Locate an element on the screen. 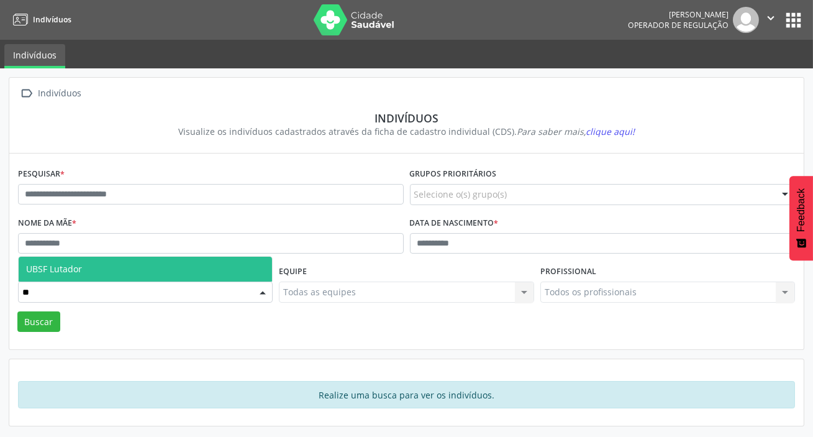 The image size is (813, 437). span: Feedback is located at coordinates (802, 210).